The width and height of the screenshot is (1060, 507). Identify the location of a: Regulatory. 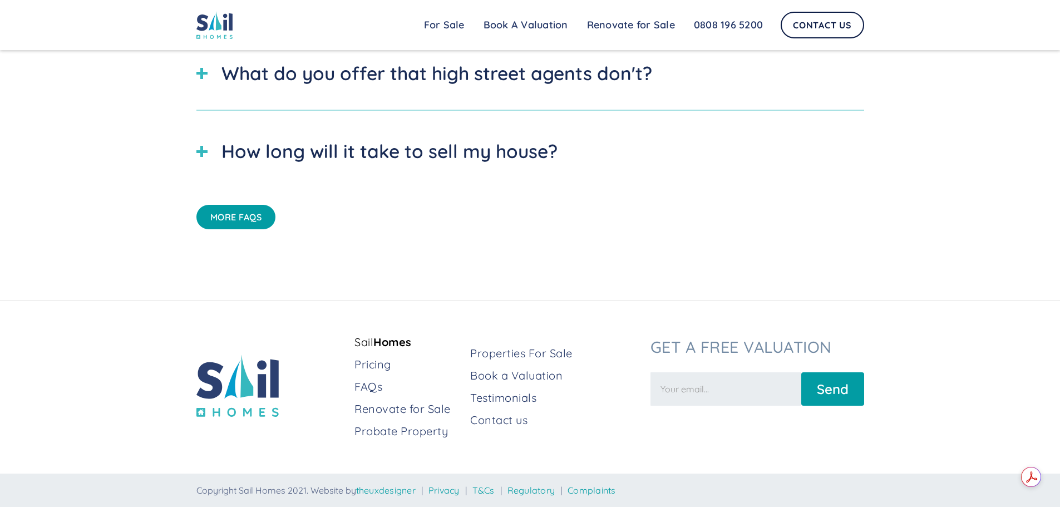
(531, 490).